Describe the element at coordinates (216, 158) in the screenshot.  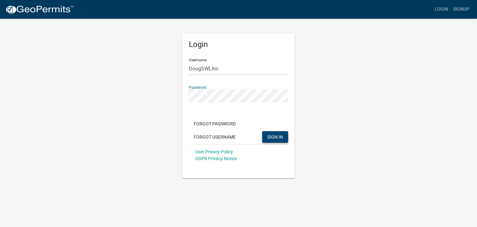
I see `a: GDPR Privacy Notice` at that location.